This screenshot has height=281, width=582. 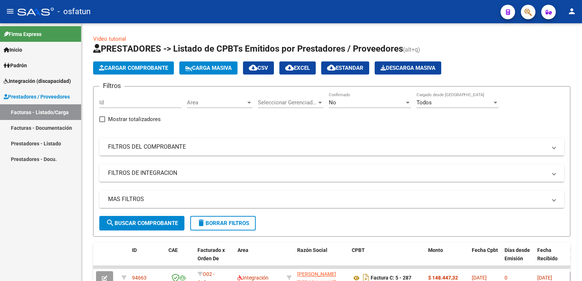 I want to click on strong: Factura C: 5 - 287, so click(x=391, y=278).